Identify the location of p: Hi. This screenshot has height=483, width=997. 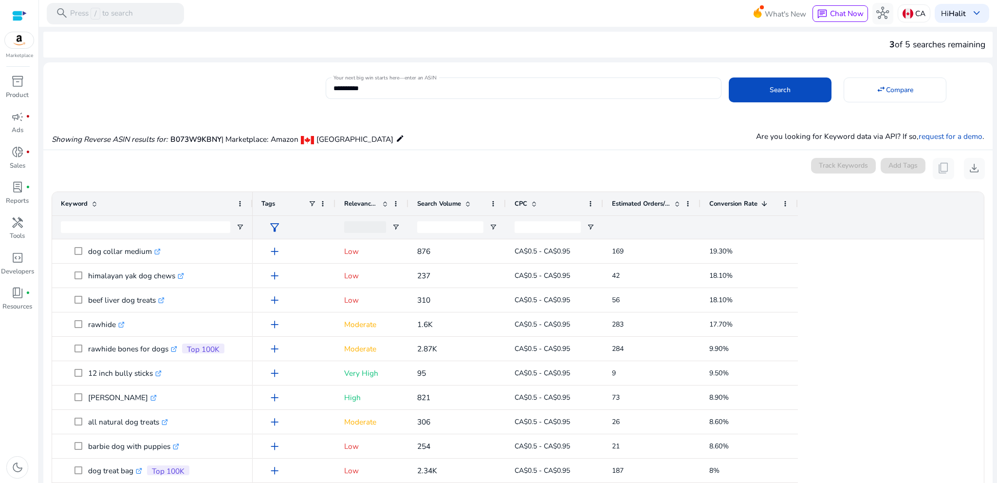
(954, 13).